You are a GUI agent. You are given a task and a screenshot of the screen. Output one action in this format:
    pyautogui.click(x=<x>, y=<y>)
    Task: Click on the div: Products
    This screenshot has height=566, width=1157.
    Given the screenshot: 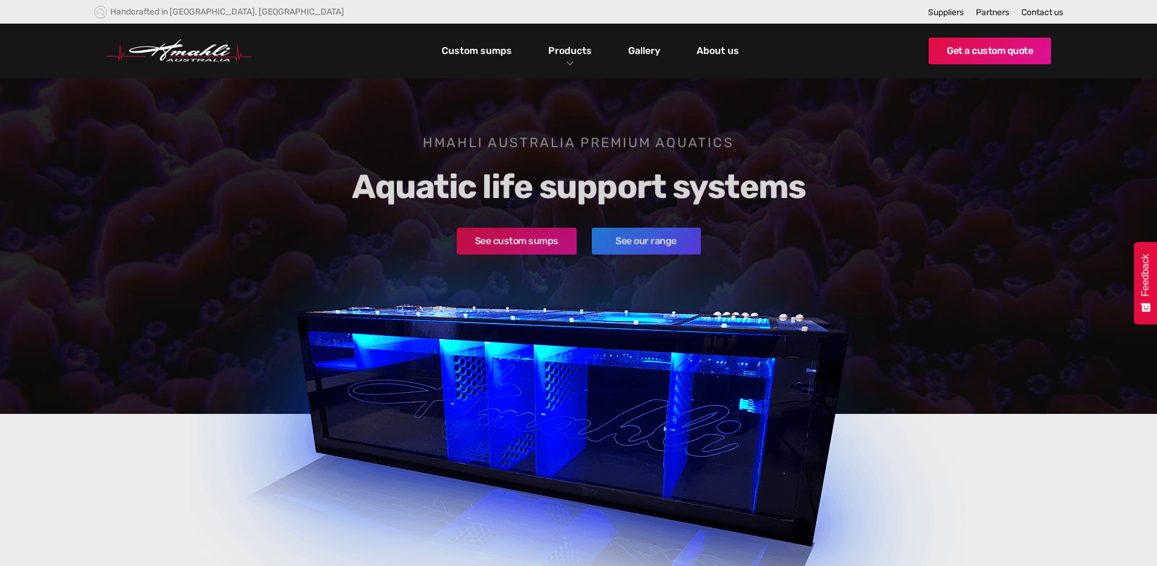 What is the action you would take?
    pyautogui.click(x=570, y=51)
    